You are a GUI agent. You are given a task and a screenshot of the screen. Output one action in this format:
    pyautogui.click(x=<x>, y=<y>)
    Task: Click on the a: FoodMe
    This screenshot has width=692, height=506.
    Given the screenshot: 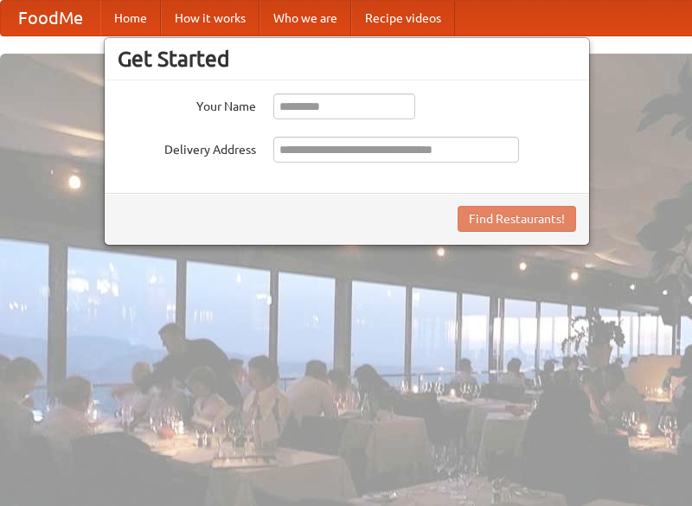 What is the action you would take?
    pyautogui.click(x=50, y=18)
    